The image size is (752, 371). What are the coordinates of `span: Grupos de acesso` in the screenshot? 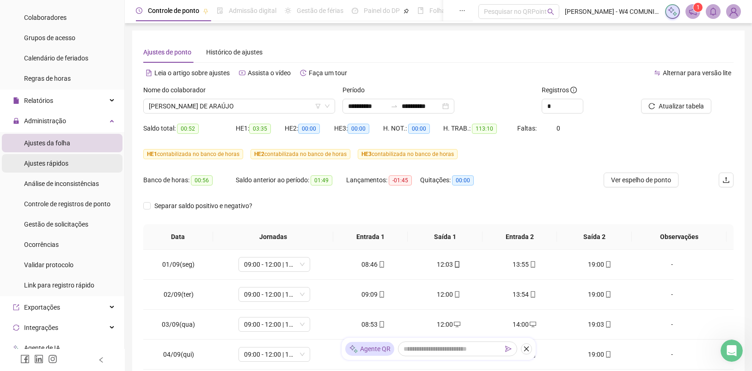 It's located at (49, 38).